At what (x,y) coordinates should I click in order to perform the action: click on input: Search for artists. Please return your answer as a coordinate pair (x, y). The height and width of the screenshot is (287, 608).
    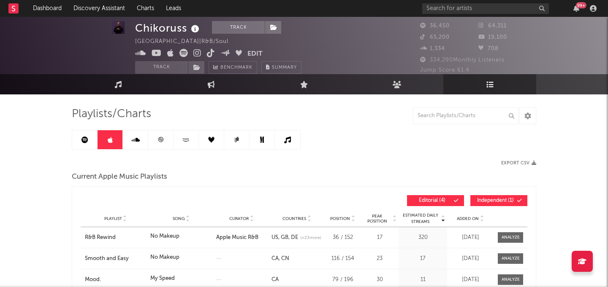
    Looking at the image, I should click on (485, 8).